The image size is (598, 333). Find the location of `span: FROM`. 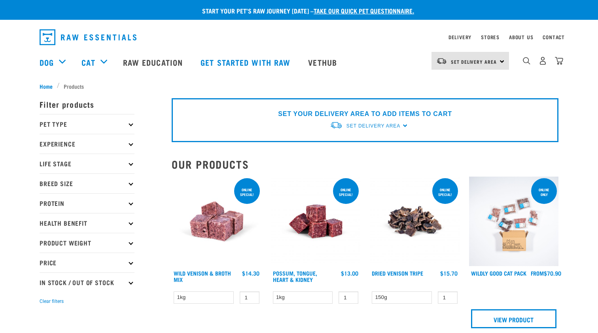

span: FROM is located at coordinates (537, 272).